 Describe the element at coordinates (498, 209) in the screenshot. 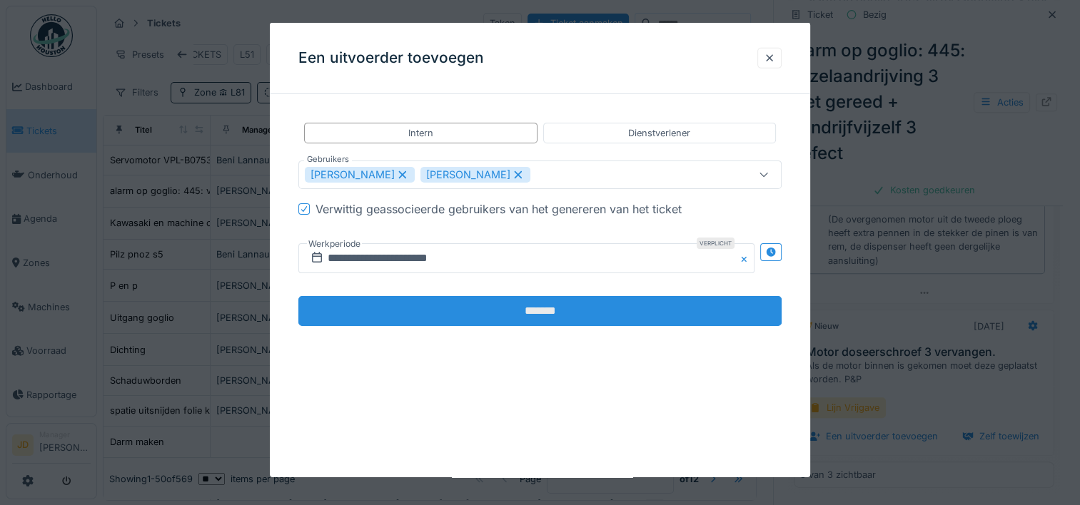

I see `div: Verwittig geassocieerde gebruikers van het genereren van het ticket` at that location.